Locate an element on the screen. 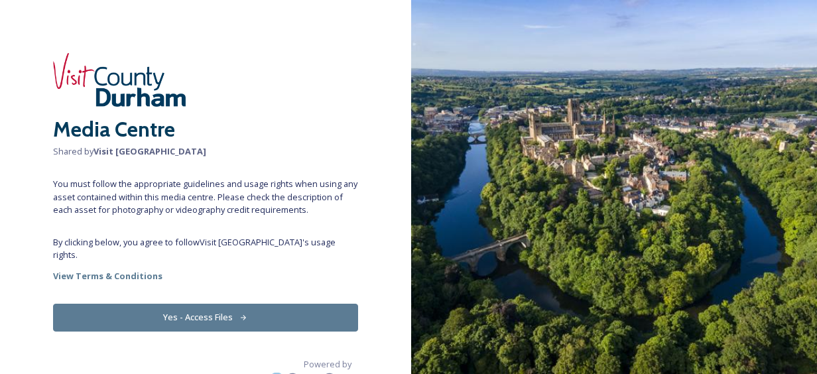  button: Yes - Access Files is located at coordinates (205, 317).